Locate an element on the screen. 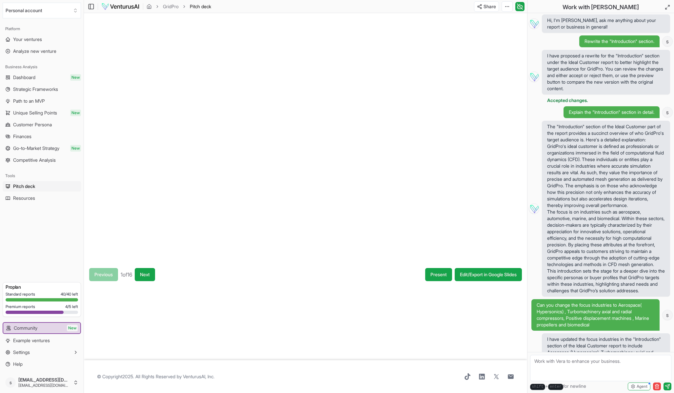 The height and width of the screenshot is (393, 674). span: Competitive Analysis is located at coordinates (34, 160).